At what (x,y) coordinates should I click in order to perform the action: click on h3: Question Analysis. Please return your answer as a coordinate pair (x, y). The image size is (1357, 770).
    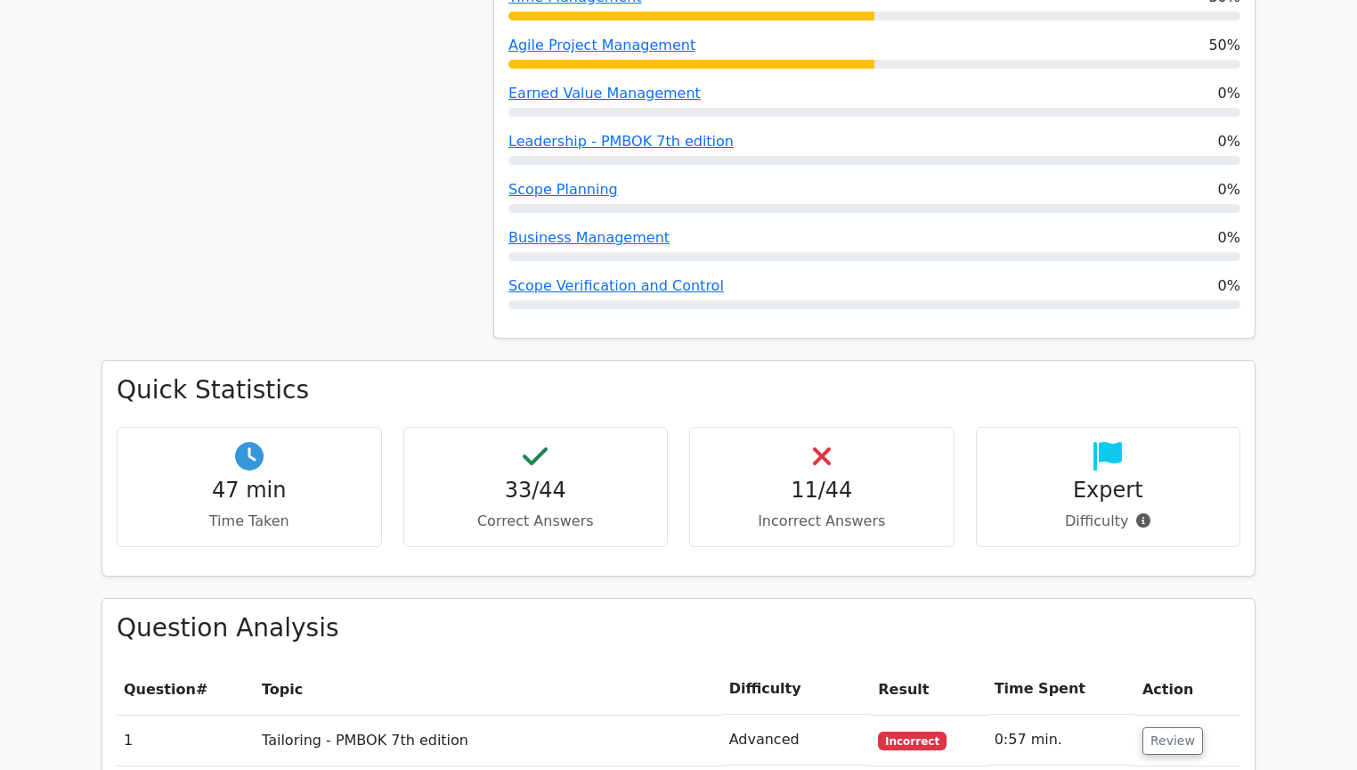
    Looking at the image, I should click on (679, 628).